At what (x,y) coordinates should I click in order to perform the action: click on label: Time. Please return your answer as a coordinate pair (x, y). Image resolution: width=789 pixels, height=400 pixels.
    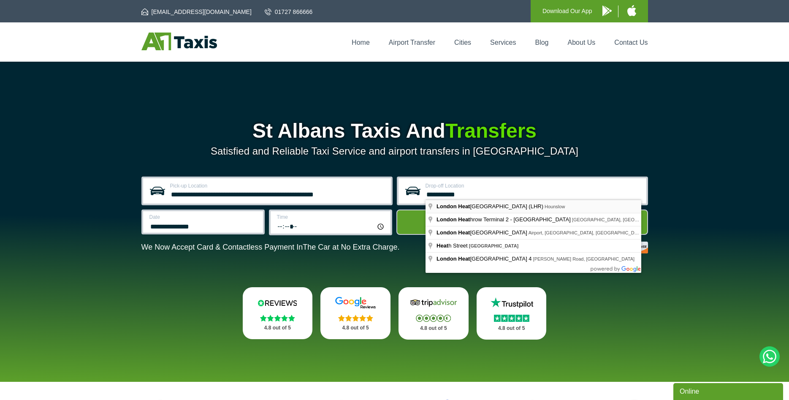
    Looking at the image, I should click on (331, 217).